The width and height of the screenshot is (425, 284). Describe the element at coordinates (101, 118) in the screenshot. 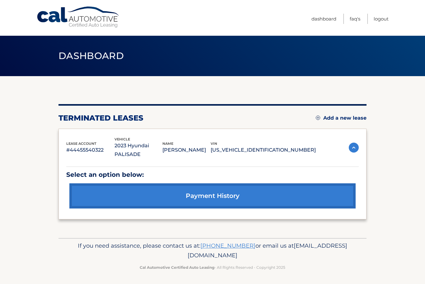

I see `h2: terminated leases` at that location.